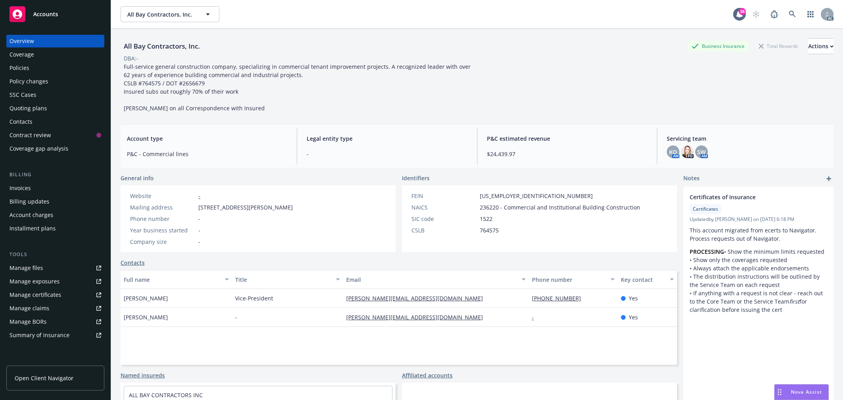 The image size is (843, 400). What do you see at coordinates (28, 108) in the screenshot?
I see `div: Quoting plans` at bounding box center [28, 108].